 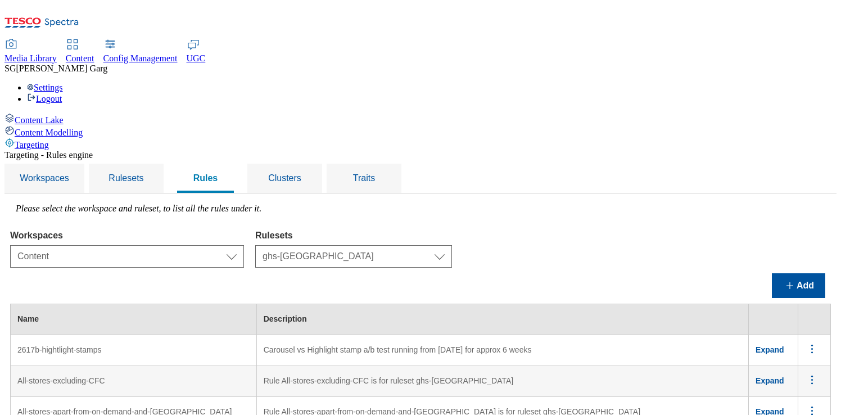 I want to click on label: Please select the workspace and ruleset, to list all the rules under it., so click(x=138, y=208).